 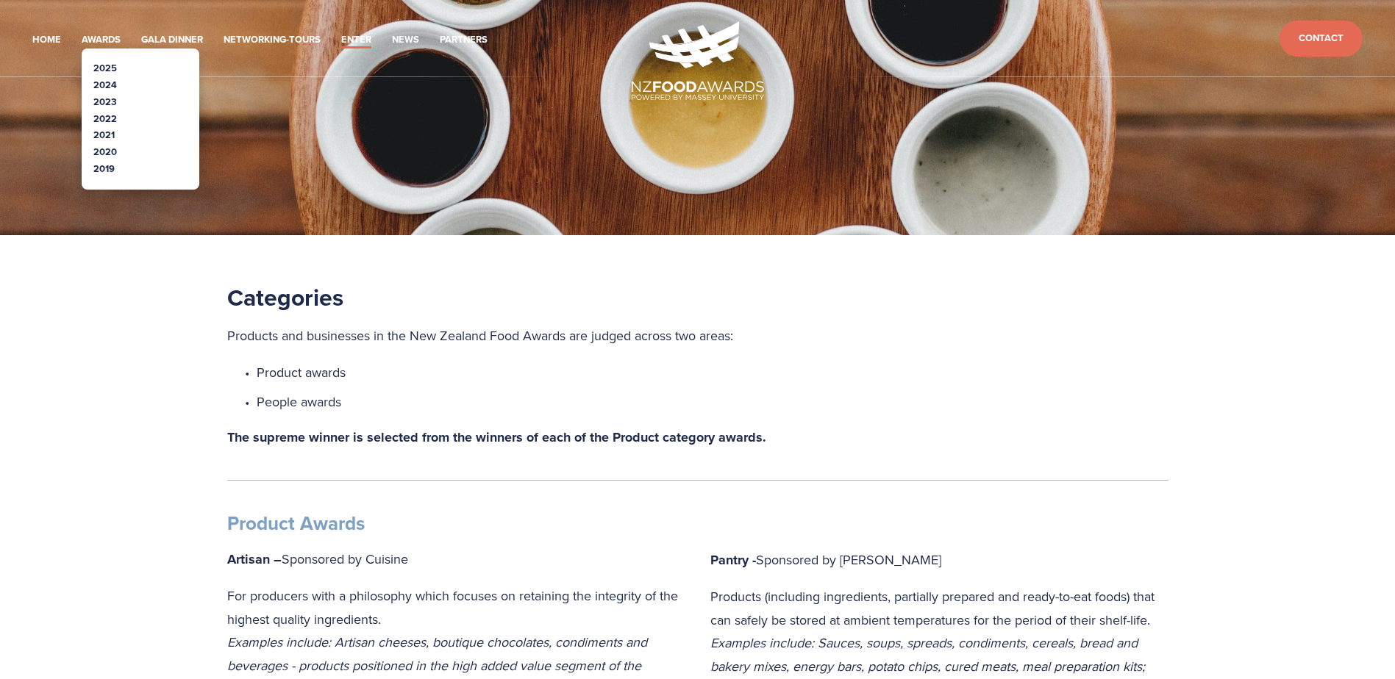 What do you see at coordinates (101, 40) in the screenshot?
I see `a: Awards` at bounding box center [101, 40].